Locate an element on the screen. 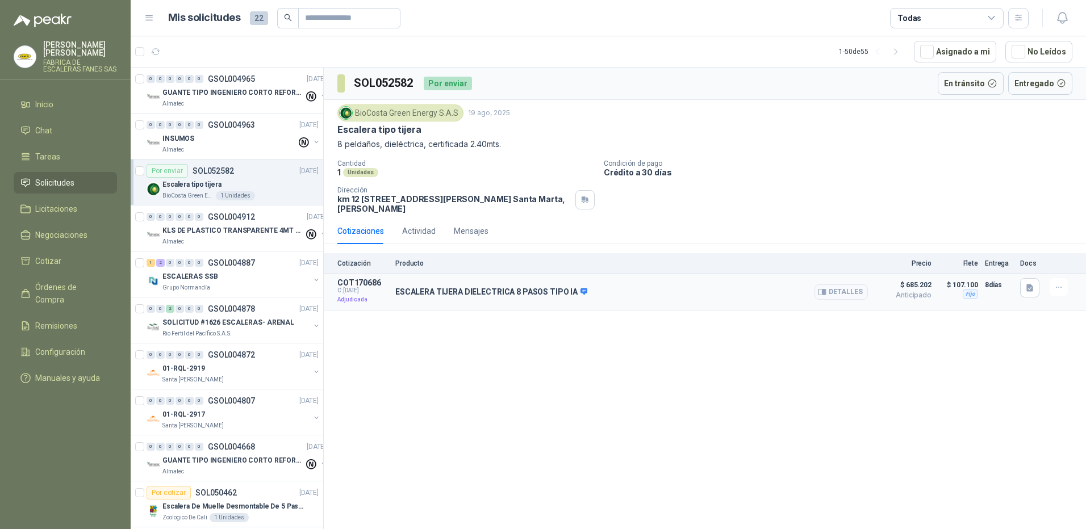 Image resolution: width=1086 pixels, height=529 pixels. a: Órdenes de Compra is located at coordinates (65, 294).